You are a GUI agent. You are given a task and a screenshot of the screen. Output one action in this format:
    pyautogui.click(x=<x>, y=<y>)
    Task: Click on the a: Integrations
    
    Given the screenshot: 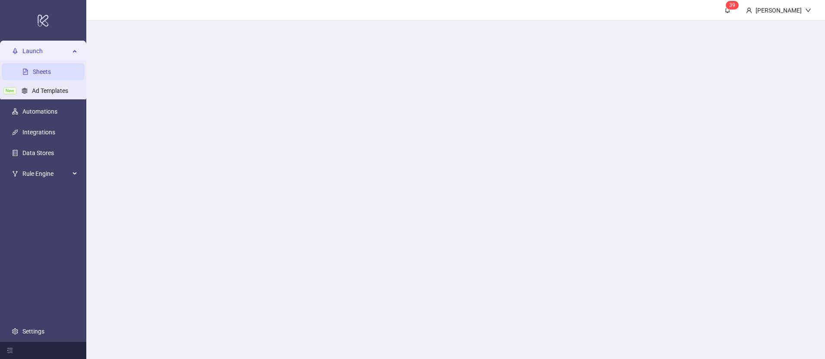 What is the action you would take?
    pyautogui.click(x=39, y=132)
    